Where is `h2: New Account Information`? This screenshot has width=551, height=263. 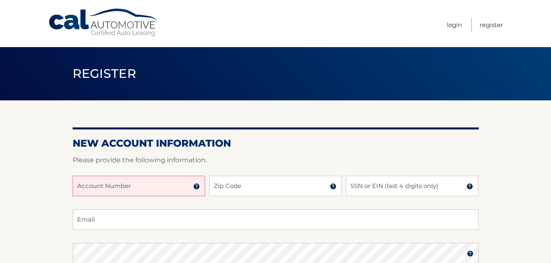 h2: New Account Information is located at coordinates (276, 144).